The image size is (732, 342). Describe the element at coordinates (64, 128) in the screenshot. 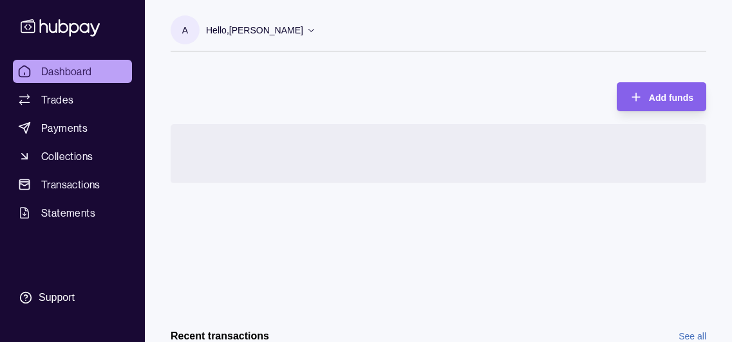

I see `span: Payments` at that location.